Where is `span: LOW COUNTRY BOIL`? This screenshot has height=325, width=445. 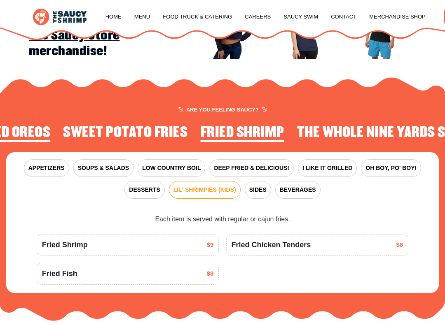 span: LOW COUNTRY BOIL is located at coordinates (171, 168).